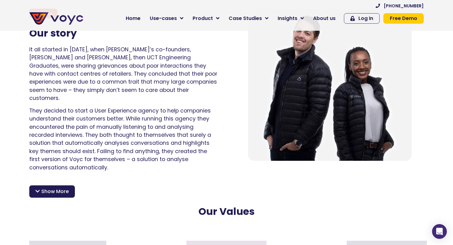 This screenshot has width=453, height=245. What do you see at coordinates (226, 212) in the screenshot?
I see `h2: Our Values` at bounding box center [226, 212].